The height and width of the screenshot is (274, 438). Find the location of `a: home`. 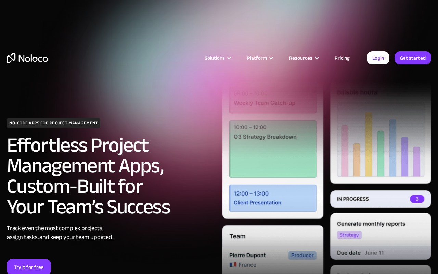

a: home is located at coordinates (27, 58).